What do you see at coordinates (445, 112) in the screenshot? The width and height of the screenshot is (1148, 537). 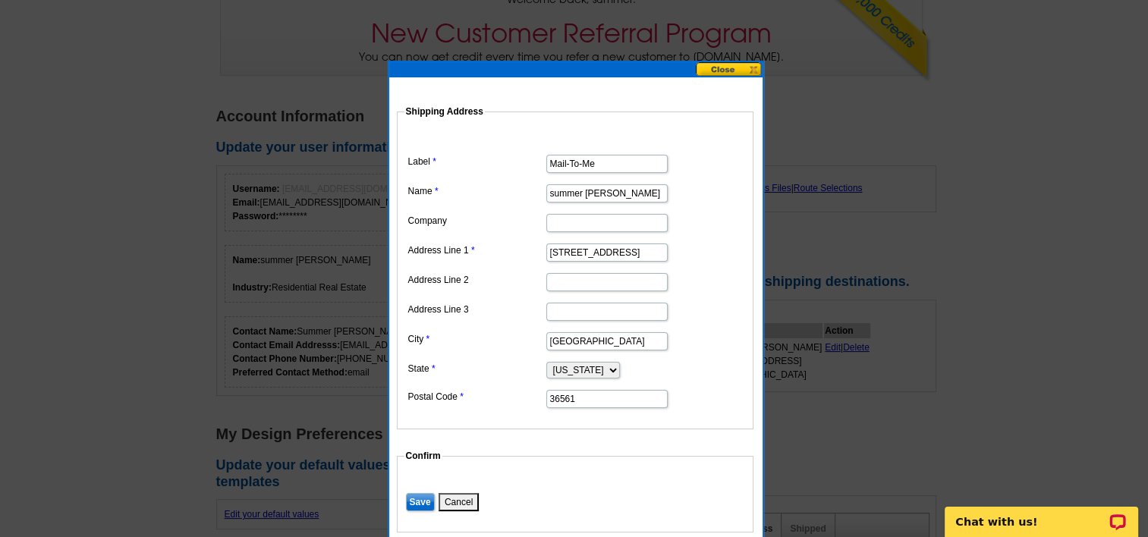 I see `legend: Shipping Address` at bounding box center [445, 112].